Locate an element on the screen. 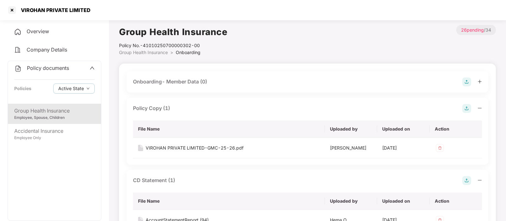 The width and height of the screenshot is (506, 221). span: down is located at coordinates (88, 89).